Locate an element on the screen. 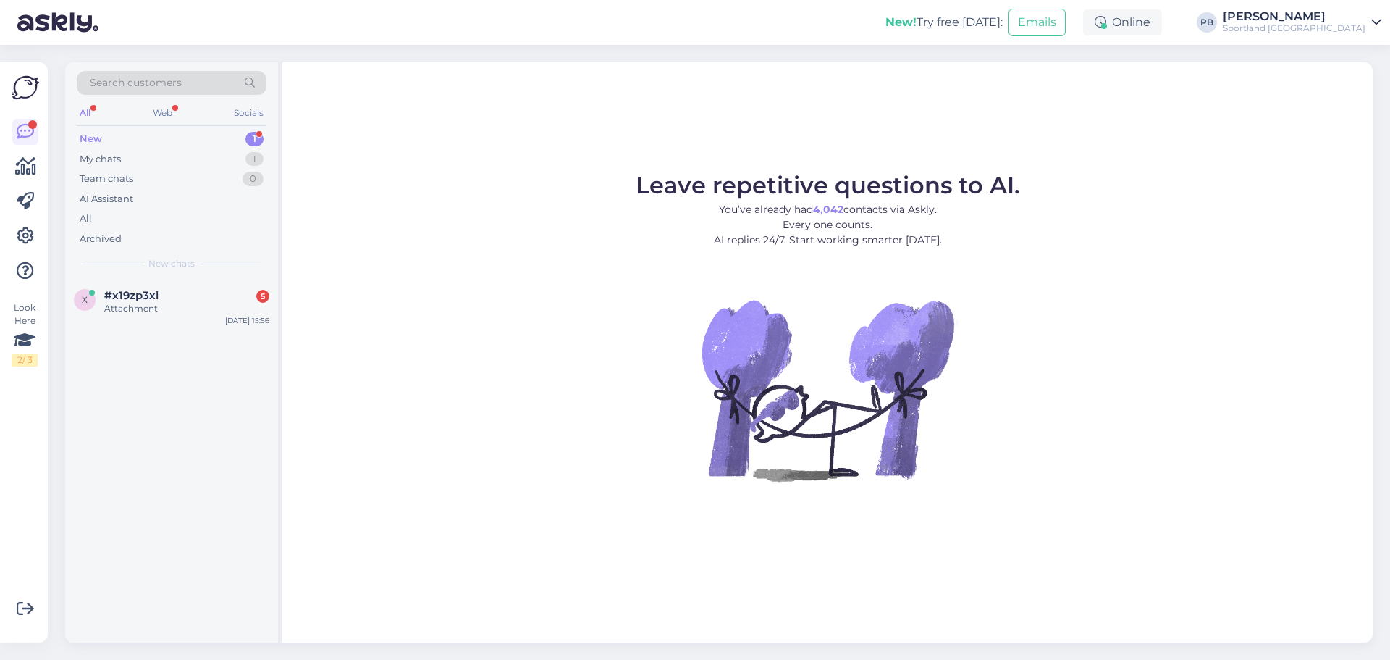 The height and width of the screenshot is (660, 1390). b: New! is located at coordinates (901, 22).